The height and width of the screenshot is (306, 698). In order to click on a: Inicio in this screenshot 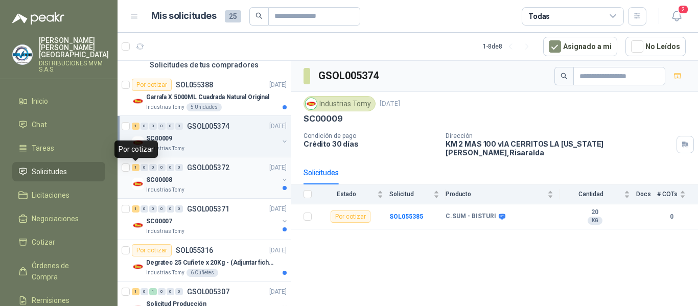, I will do `click(59, 101)`.